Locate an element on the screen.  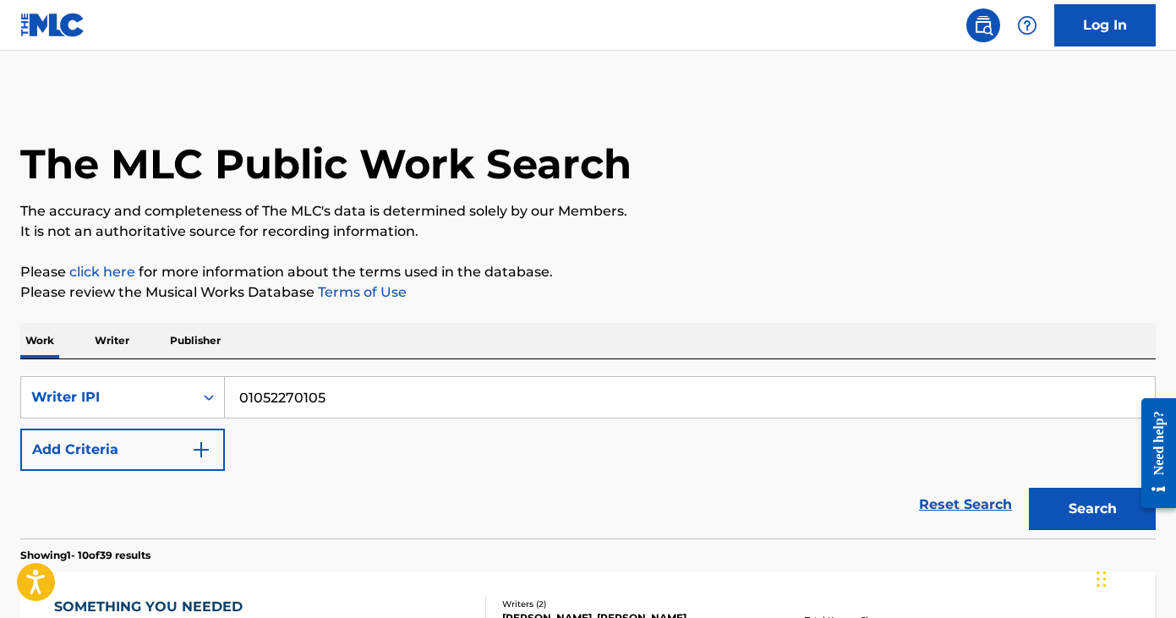
a: click here is located at coordinates (102, 271).